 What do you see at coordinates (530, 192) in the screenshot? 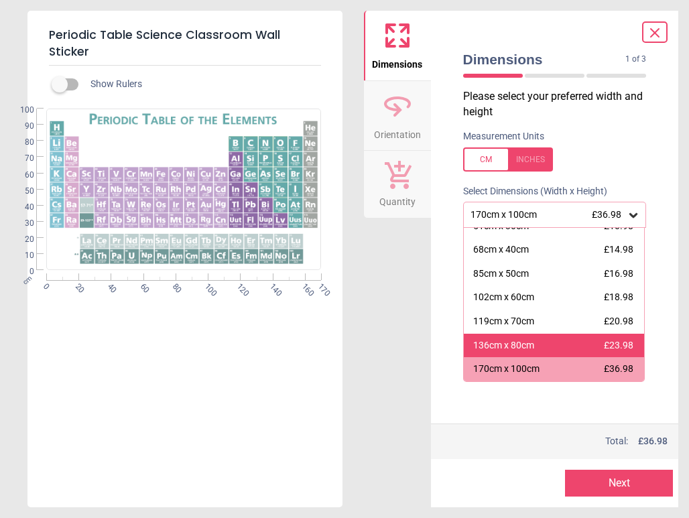
I see `label: Select Dimensions (Width x Height)` at bounding box center [530, 192].